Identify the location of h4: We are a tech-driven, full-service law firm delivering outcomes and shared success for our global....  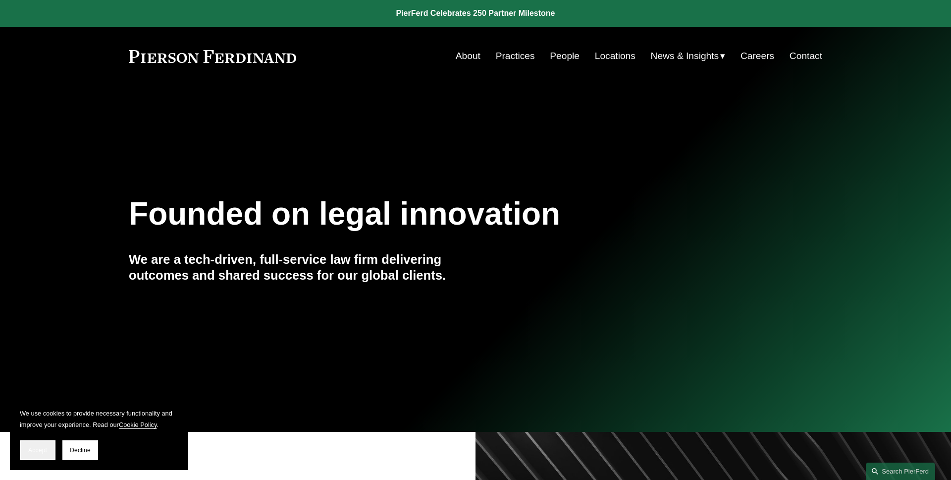
(302, 267).